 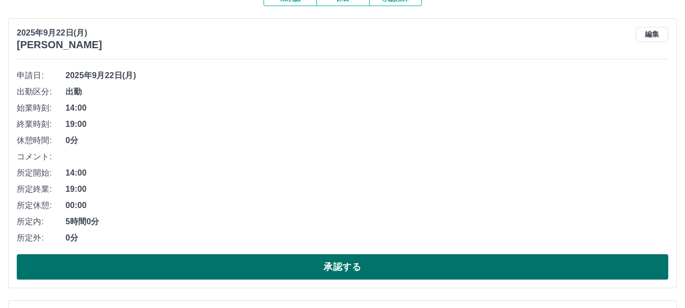 I want to click on span: 所定開始:, so click(x=41, y=173).